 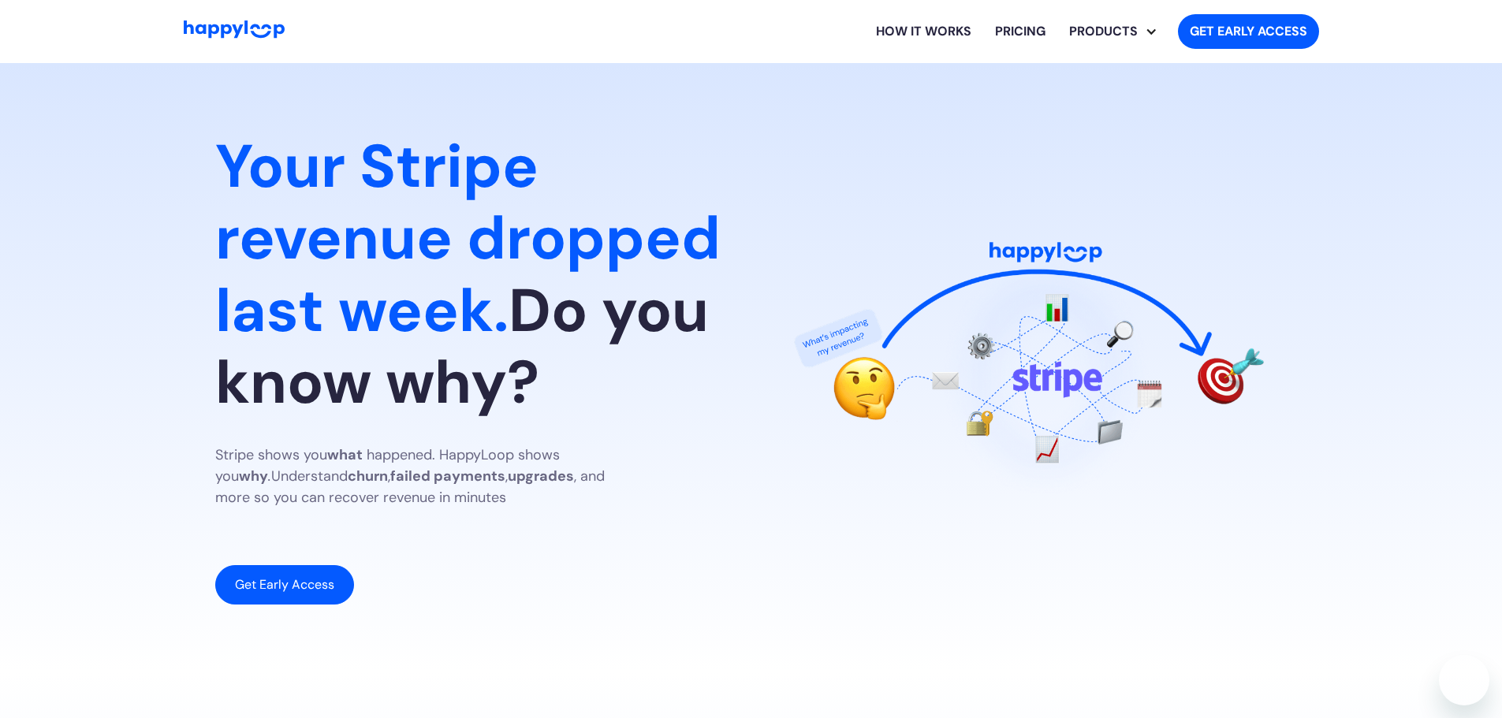 What do you see at coordinates (234, 29) in the screenshot?
I see `img: HappyLoop Logo` at bounding box center [234, 29].